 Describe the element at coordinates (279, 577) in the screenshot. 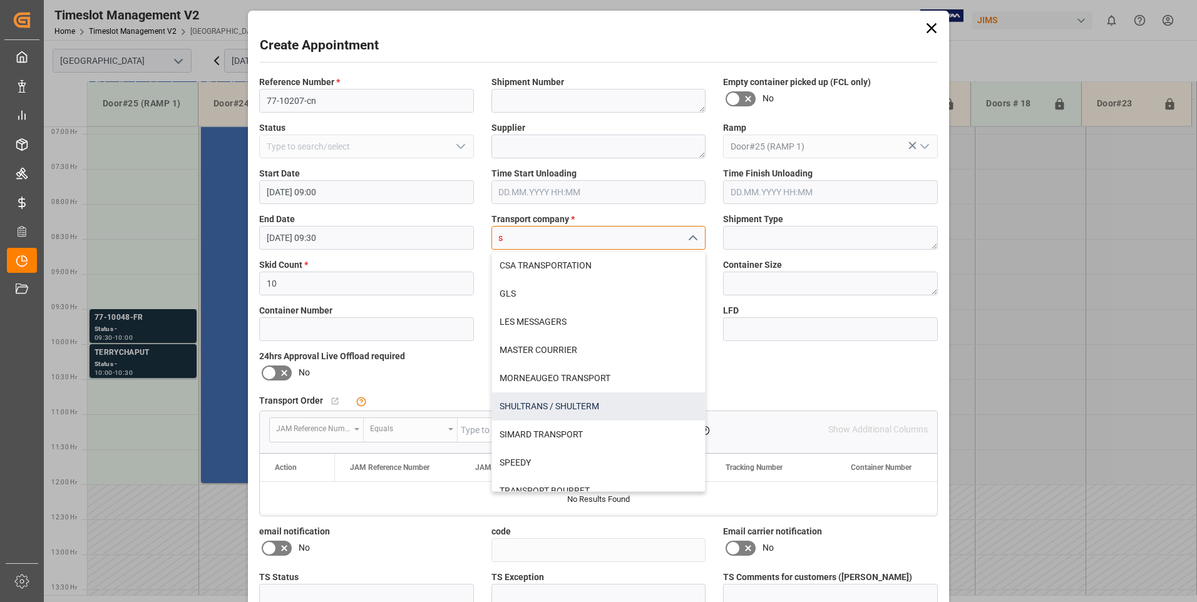

I see `span: TS Status` at that location.